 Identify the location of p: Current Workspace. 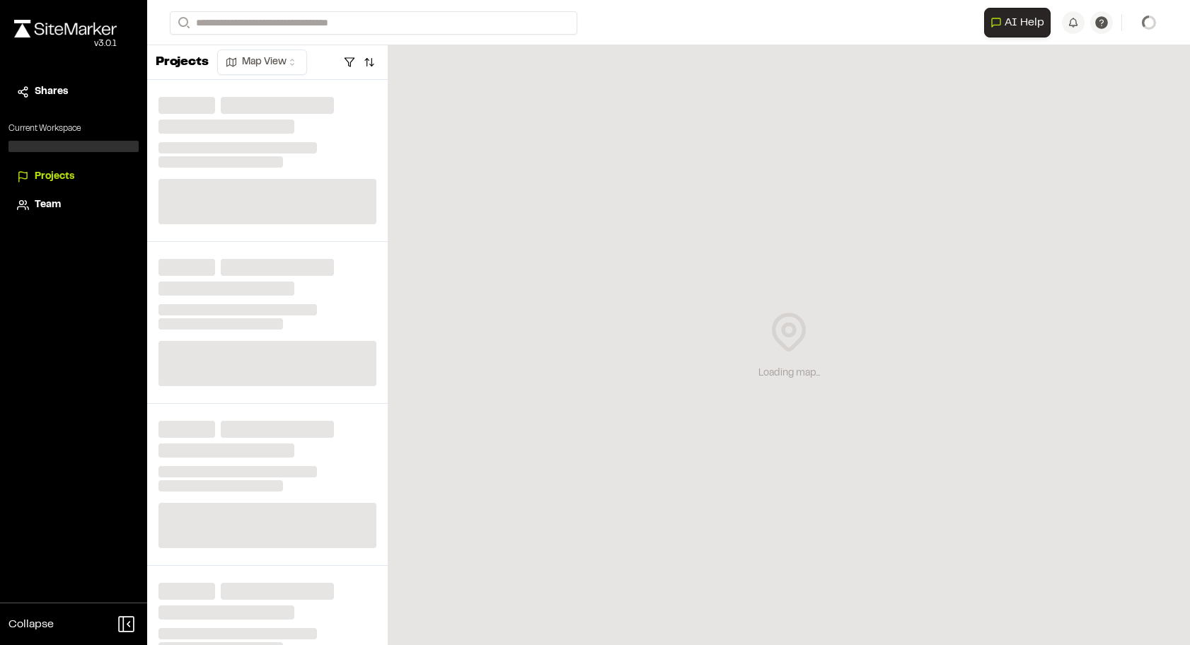
(74, 129).